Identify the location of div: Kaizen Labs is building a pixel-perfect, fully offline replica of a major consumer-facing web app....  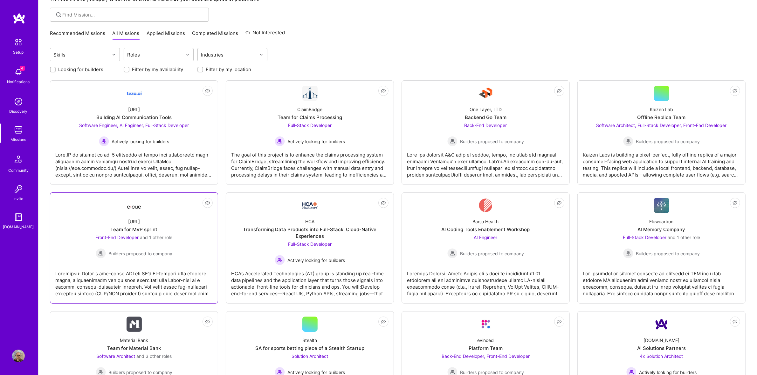
(661, 162).